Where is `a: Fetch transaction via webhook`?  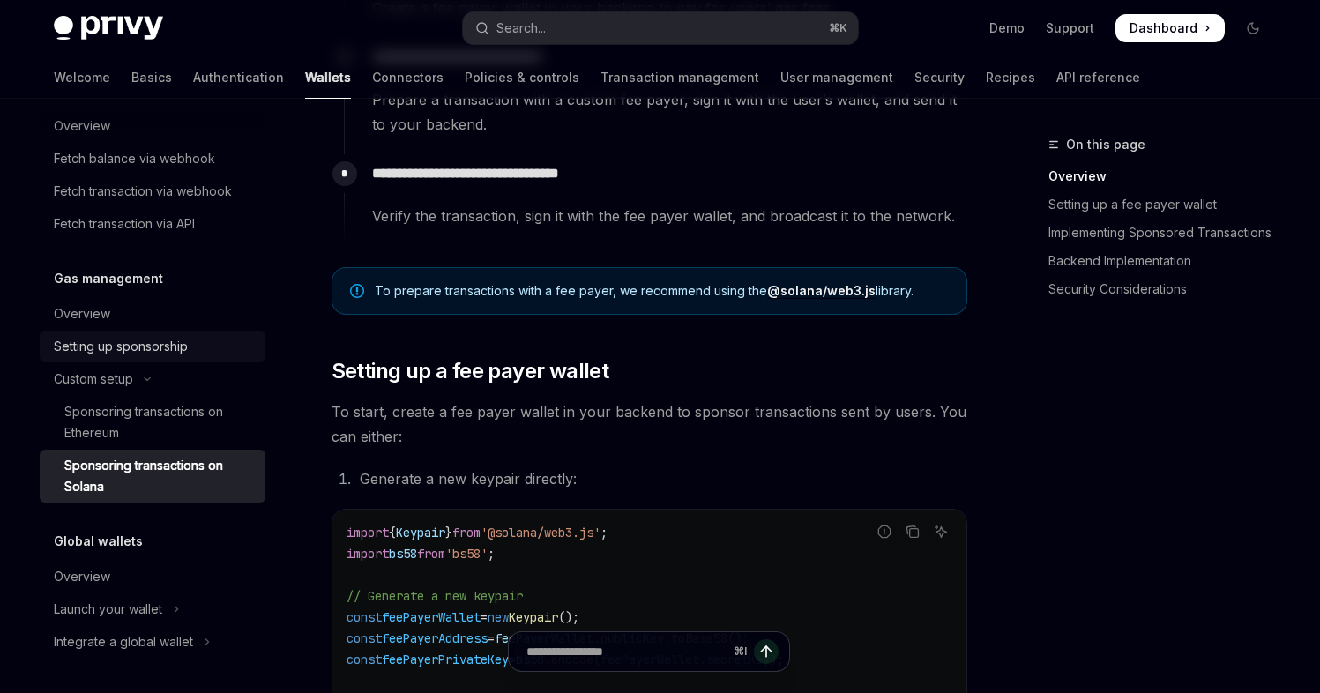 a: Fetch transaction via webhook is located at coordinates (153, 191).